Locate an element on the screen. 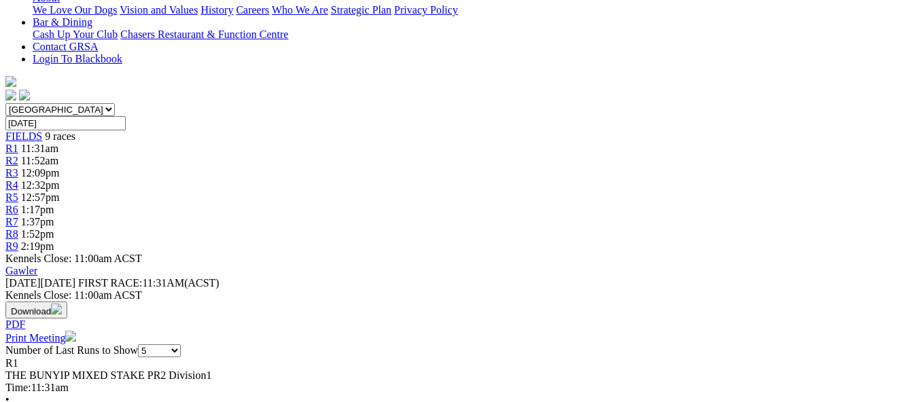  a: PDF is located at coordinates (15, 324).